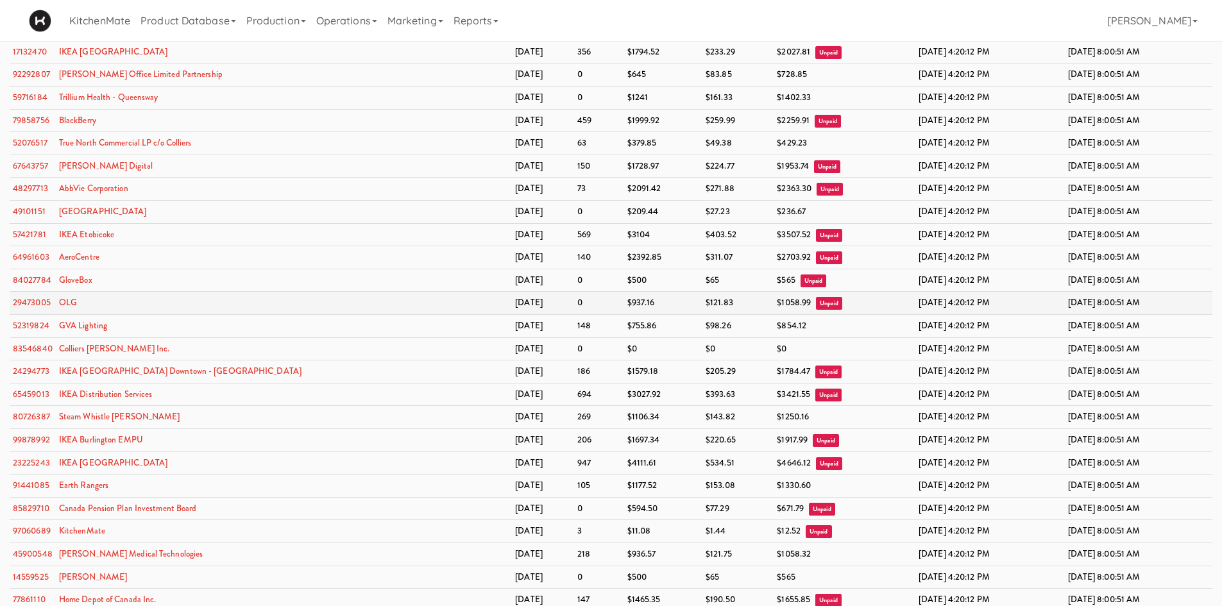  What do you see at coordinates (794, 51) in the screenshot?
I see `span: $2027.81` at bounding box center [794, 51].